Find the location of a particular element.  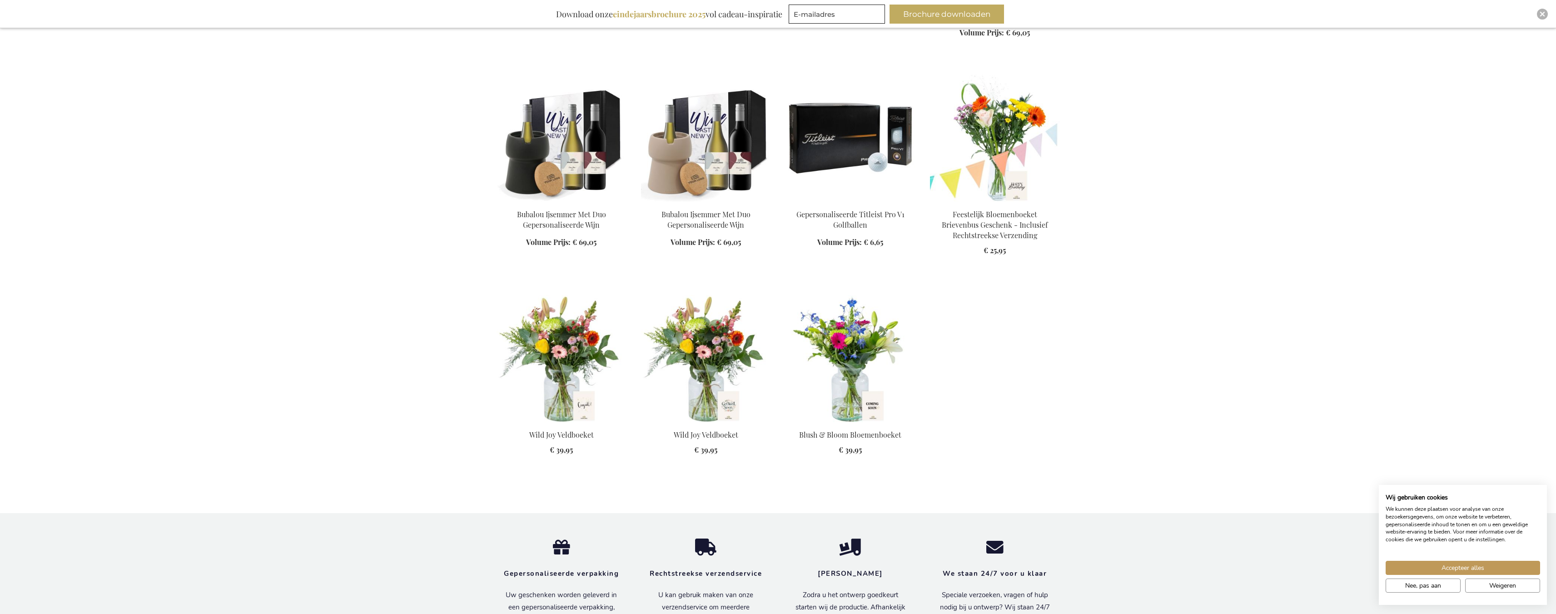

a: Volume Prijs: € 6,65 is located at coordinates (850, 242).